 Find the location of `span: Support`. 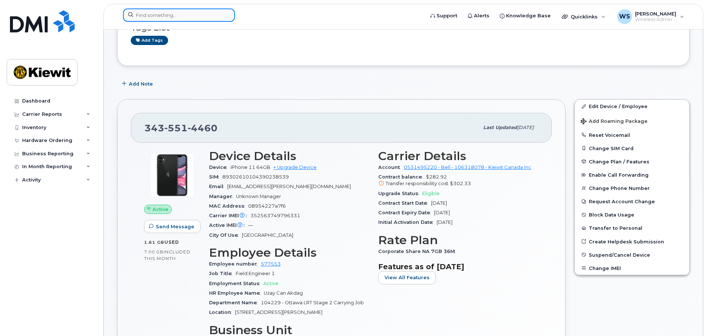

span: Support is located at coordinates (447, 16).